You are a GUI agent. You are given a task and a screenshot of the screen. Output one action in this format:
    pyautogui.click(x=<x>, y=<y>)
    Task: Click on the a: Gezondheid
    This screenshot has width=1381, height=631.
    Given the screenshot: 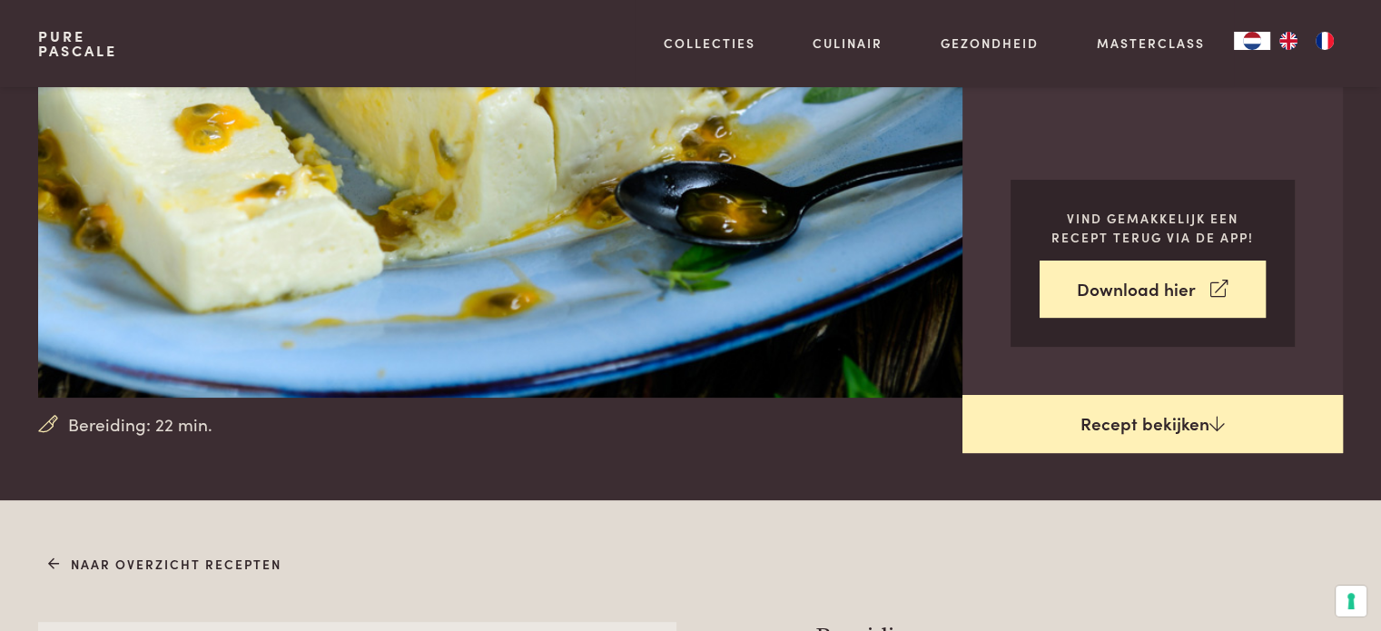 What is the action you would take?
    pyautogui.click(x=990, y=43)
    